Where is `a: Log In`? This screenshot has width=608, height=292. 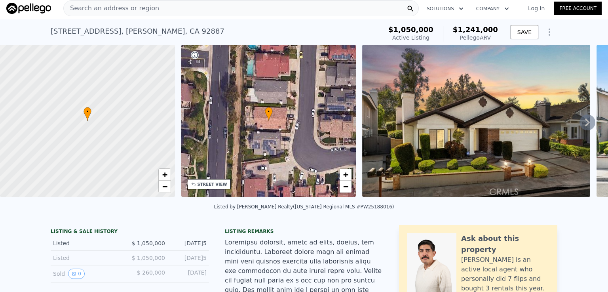 a: Log In is located at coordinates (537, 8).